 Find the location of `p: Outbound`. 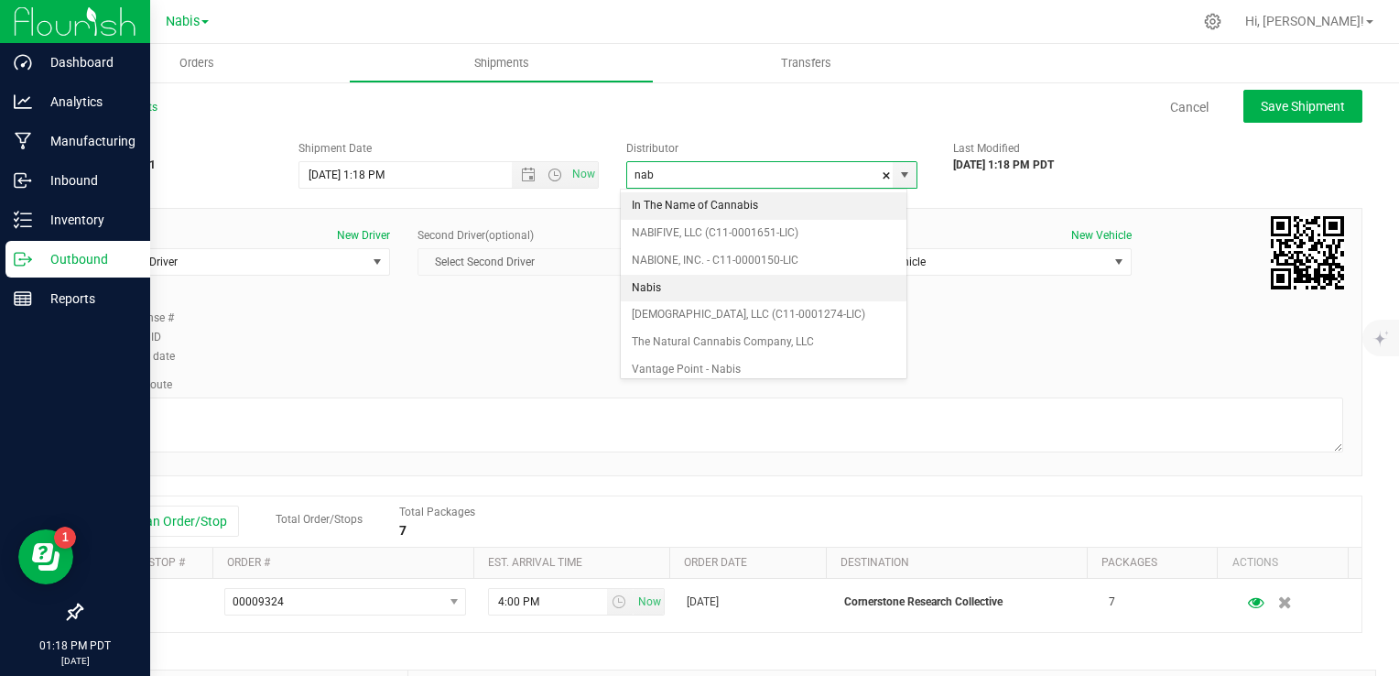

p: Outbound is located at coordinates (87, 259).